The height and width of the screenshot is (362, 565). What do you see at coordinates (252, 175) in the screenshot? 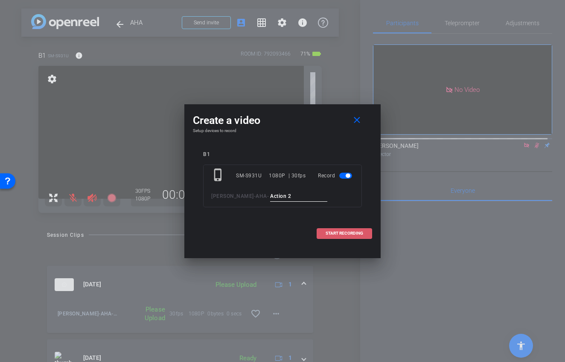
I see `div: SM-S931U` at bounding box center [252, 175].